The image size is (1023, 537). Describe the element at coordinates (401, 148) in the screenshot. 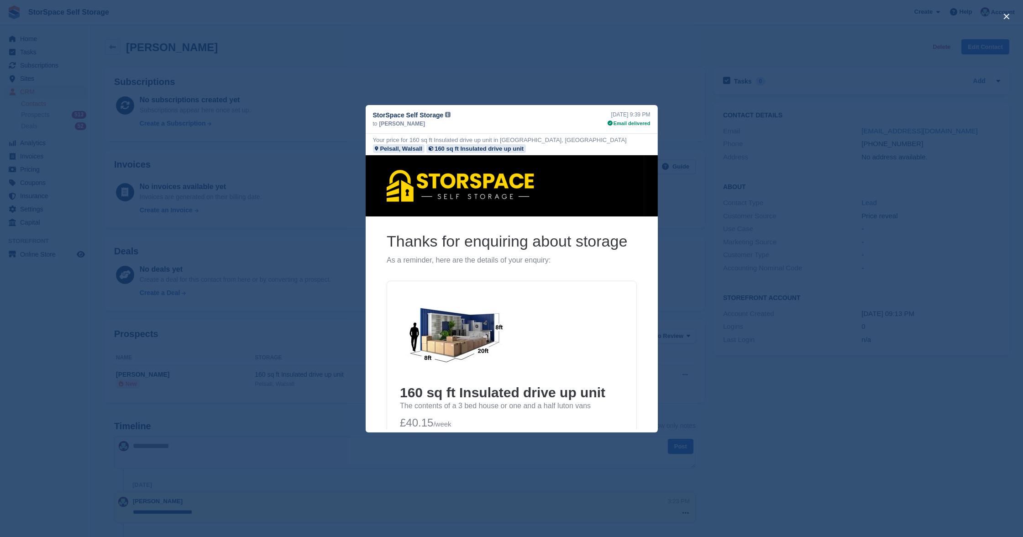

I see `div: Pelsall, Walsall` at that location.